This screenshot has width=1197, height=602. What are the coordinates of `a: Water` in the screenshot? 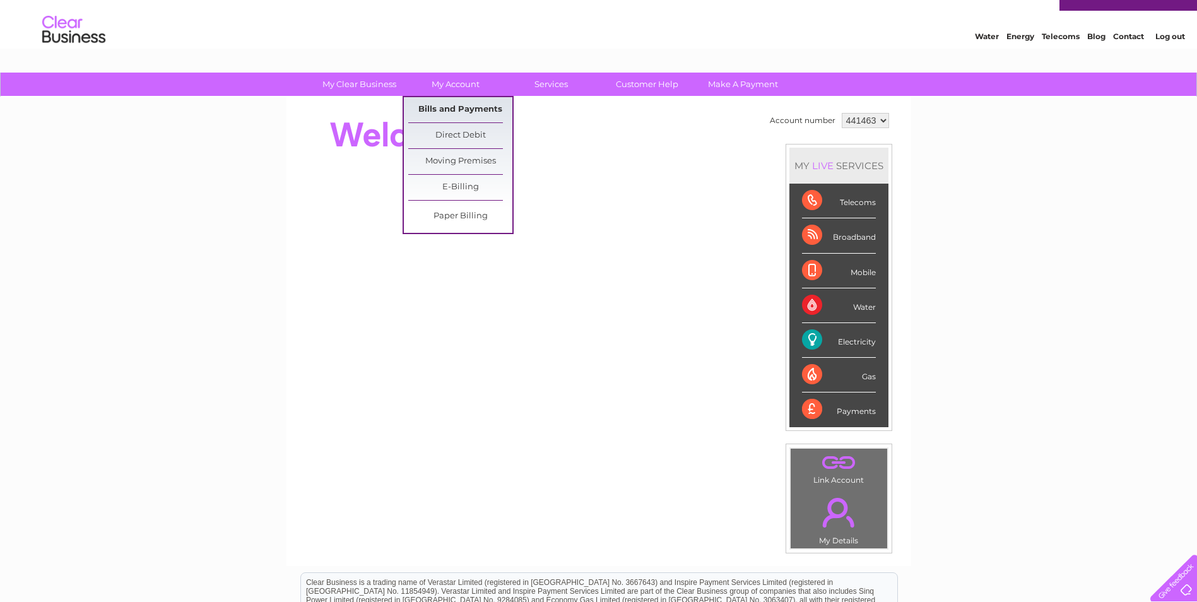 It's located at (987, 58).